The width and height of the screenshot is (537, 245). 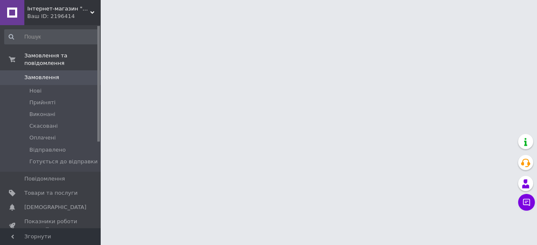 What do you see at coordinates (42, 138) in the screenshot?
I see `span: Оплачені` at bounding box center [42, 138].